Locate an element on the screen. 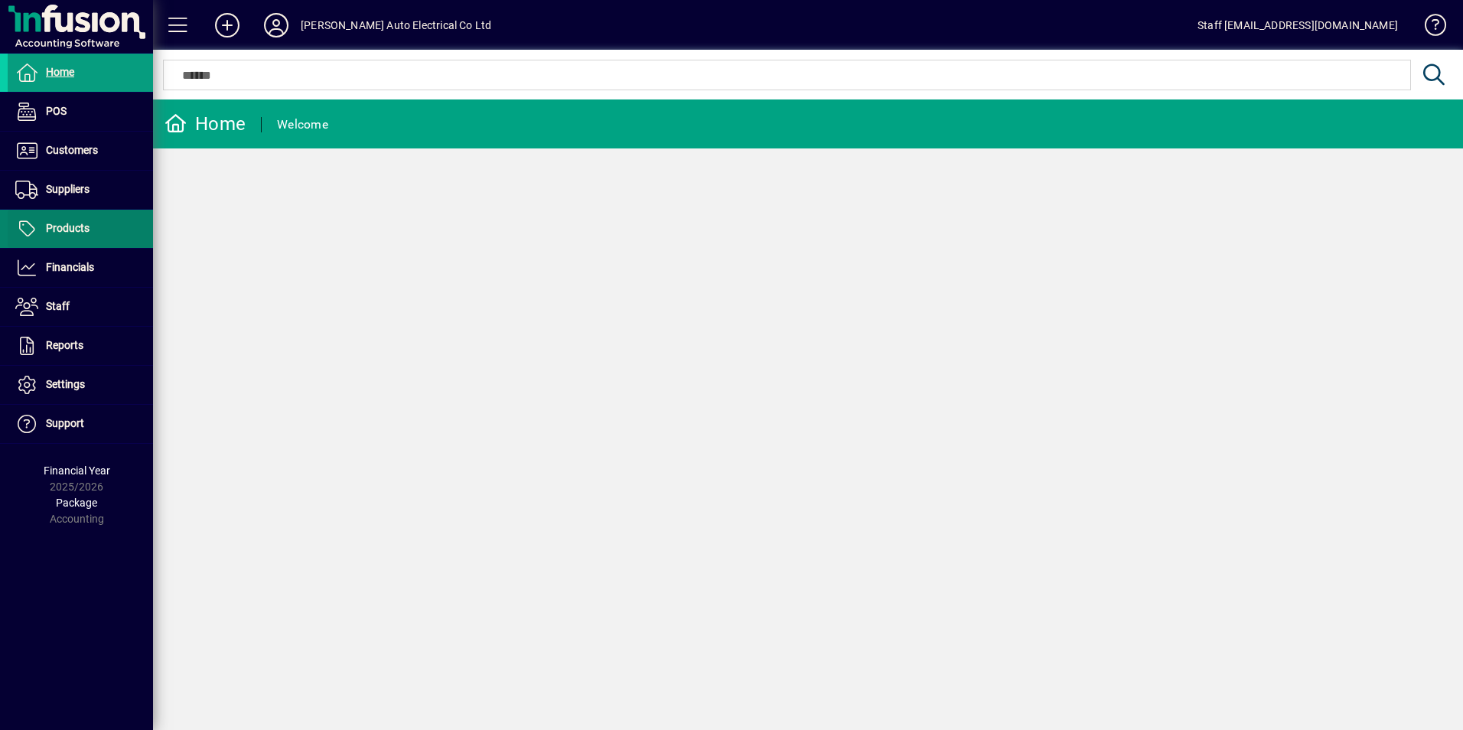 The width and height of the screenshot is (1463, 730). span: Package is located at coordinates (77, 503).